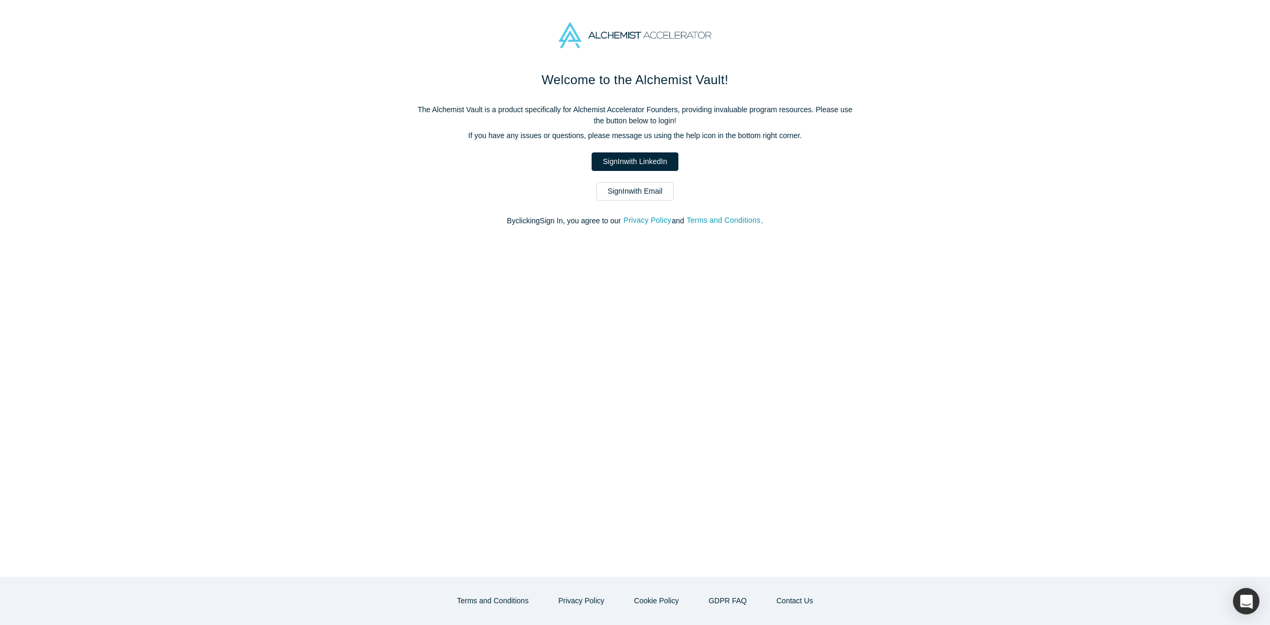  What do you see at coordinates (794, 600) in the screenshot?
I see `button: Contact Us` at bounding box center [794, 600].